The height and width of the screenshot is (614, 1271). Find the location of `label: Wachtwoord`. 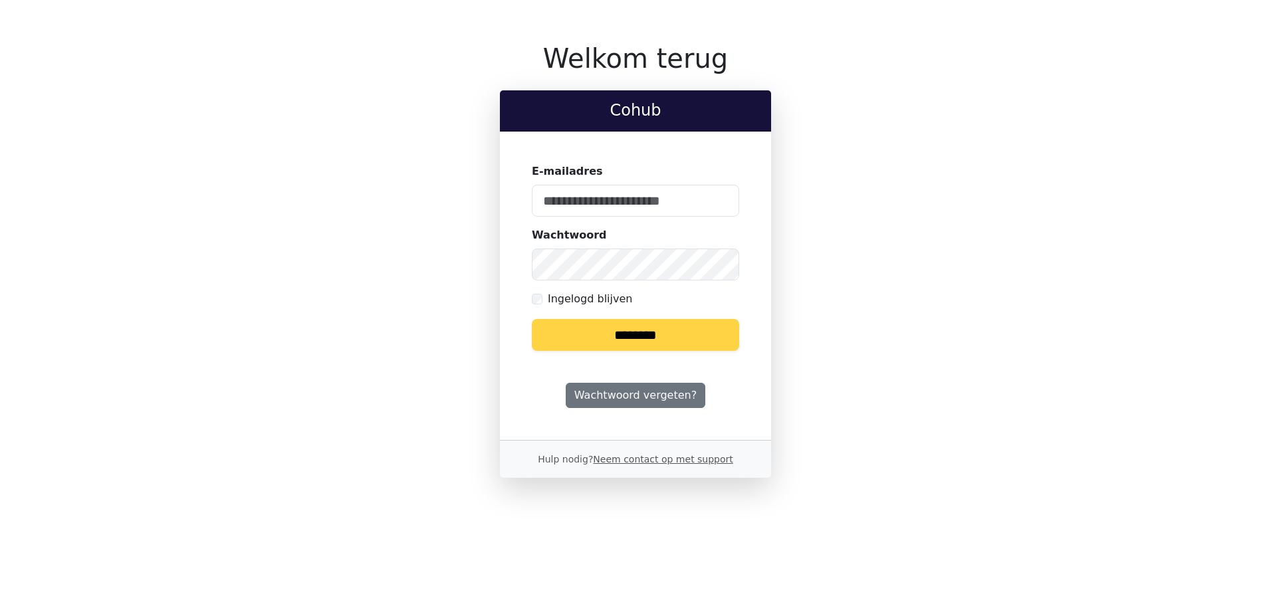

label: Wachtwoord is located at coordinates (569, 235).